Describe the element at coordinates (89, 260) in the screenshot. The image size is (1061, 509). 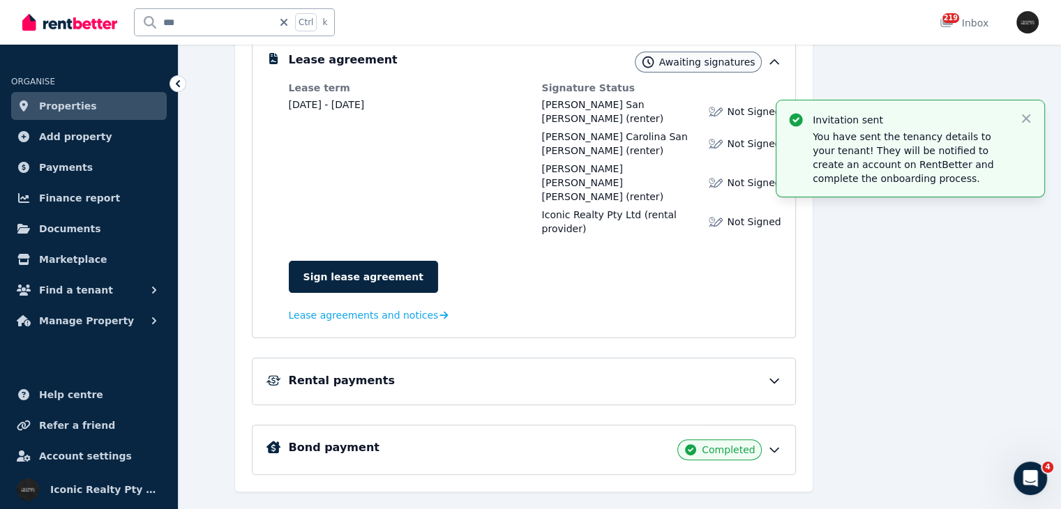
I see `a: Marketplace` at that location.